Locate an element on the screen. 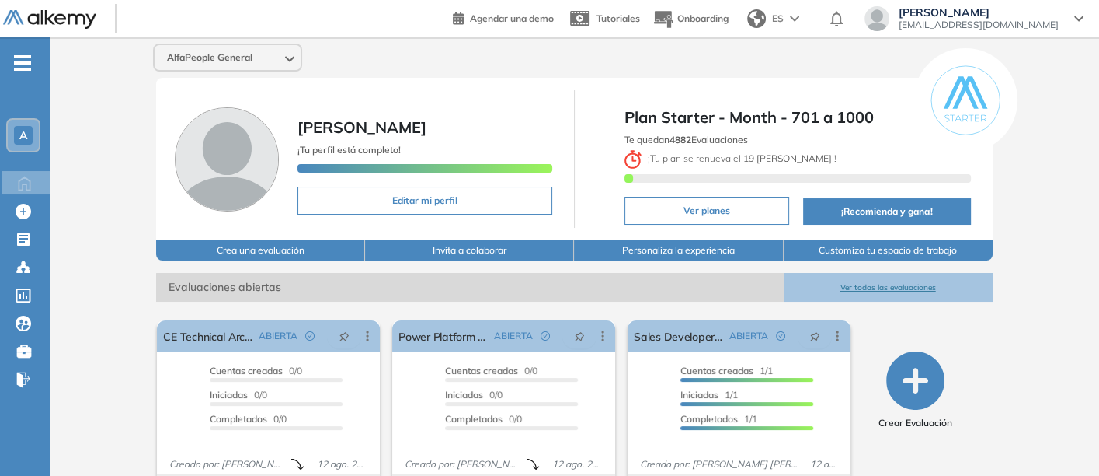 The width and height of the screenshot is (1099, 476). button: Ver planes is located at coordinates (707, 211).